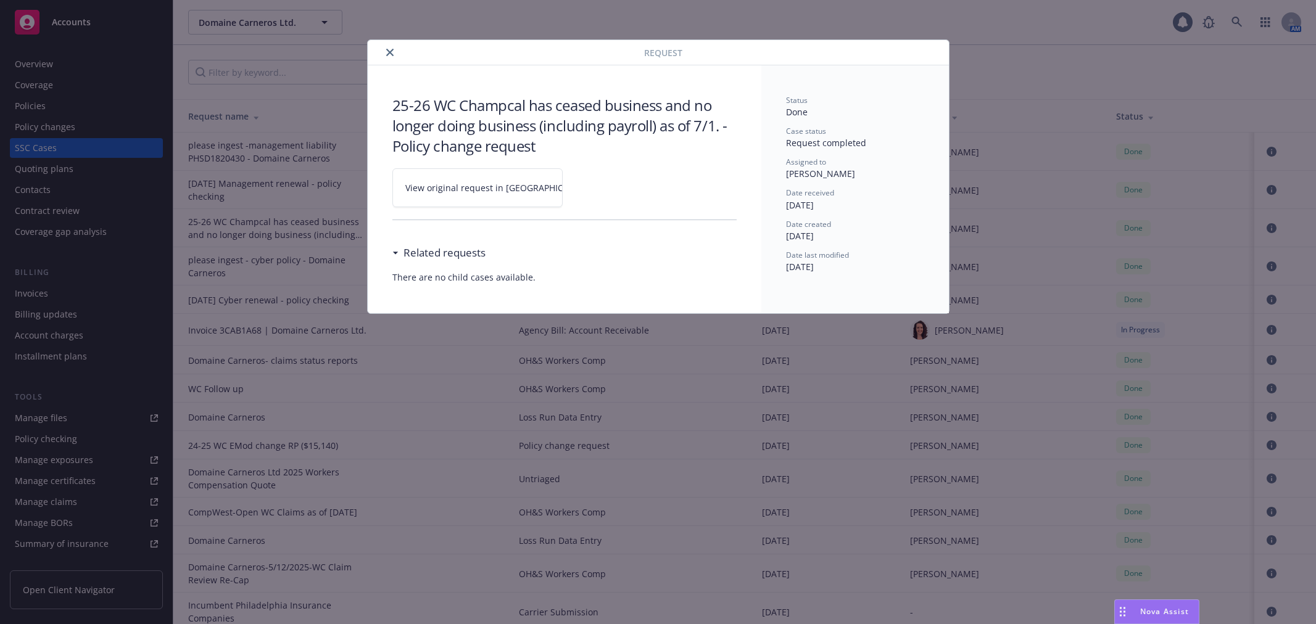 This screenshot has height=624, width=1316. What do you see at coordinates (797, 100) in the screenshot?
I see `span: Status` at bounding box center [797, 100].